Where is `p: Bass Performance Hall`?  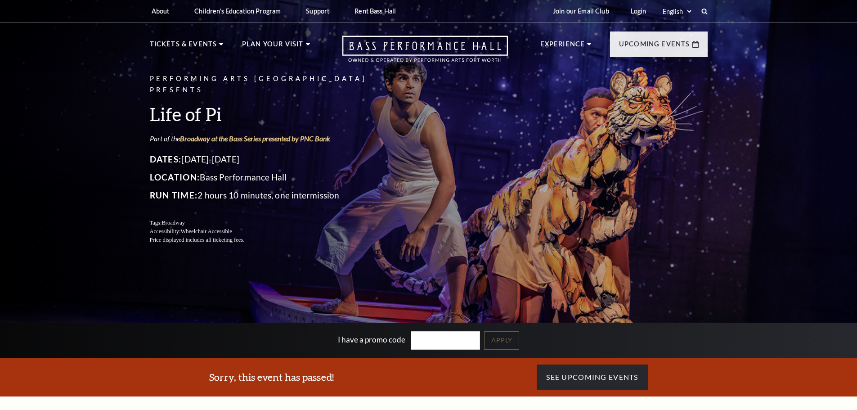 p: Bass Performance Hall is located at coordinates (273, 177).